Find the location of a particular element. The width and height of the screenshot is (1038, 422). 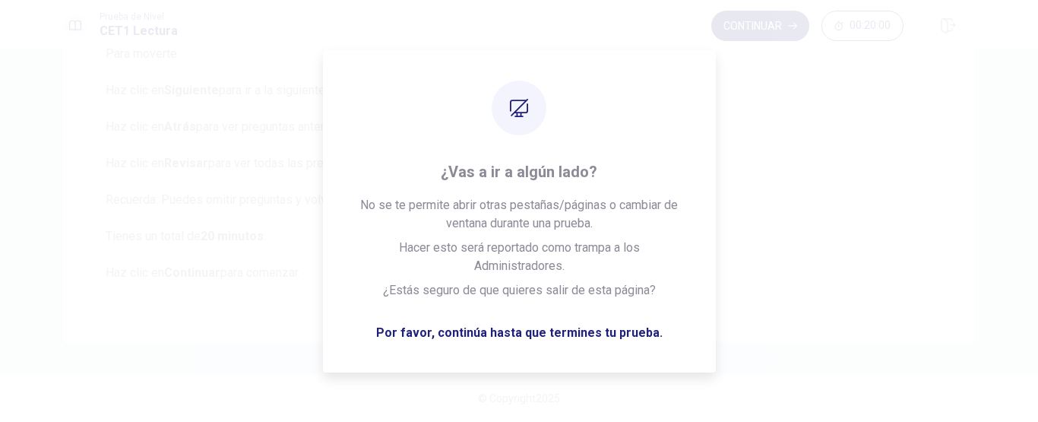

b: Continuar is located at coordinates (192, 272).